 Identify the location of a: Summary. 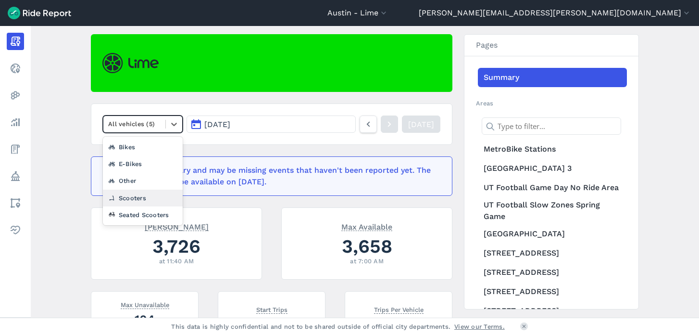
(552, 77).